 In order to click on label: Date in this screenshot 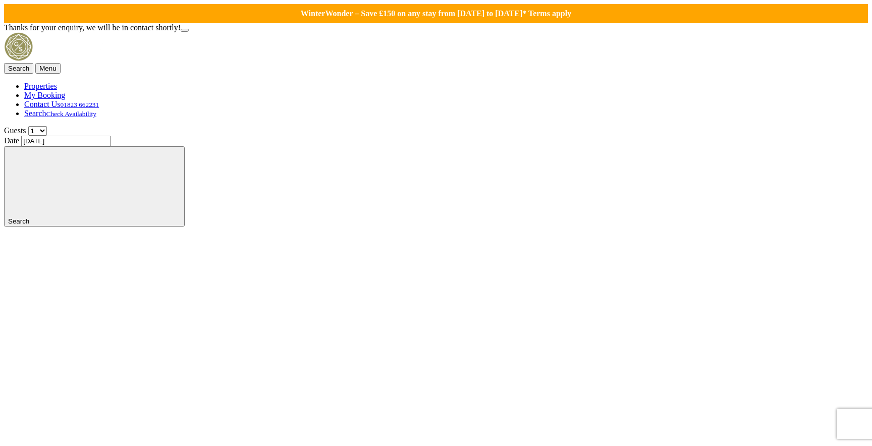, I will do `click(12, 140)`.